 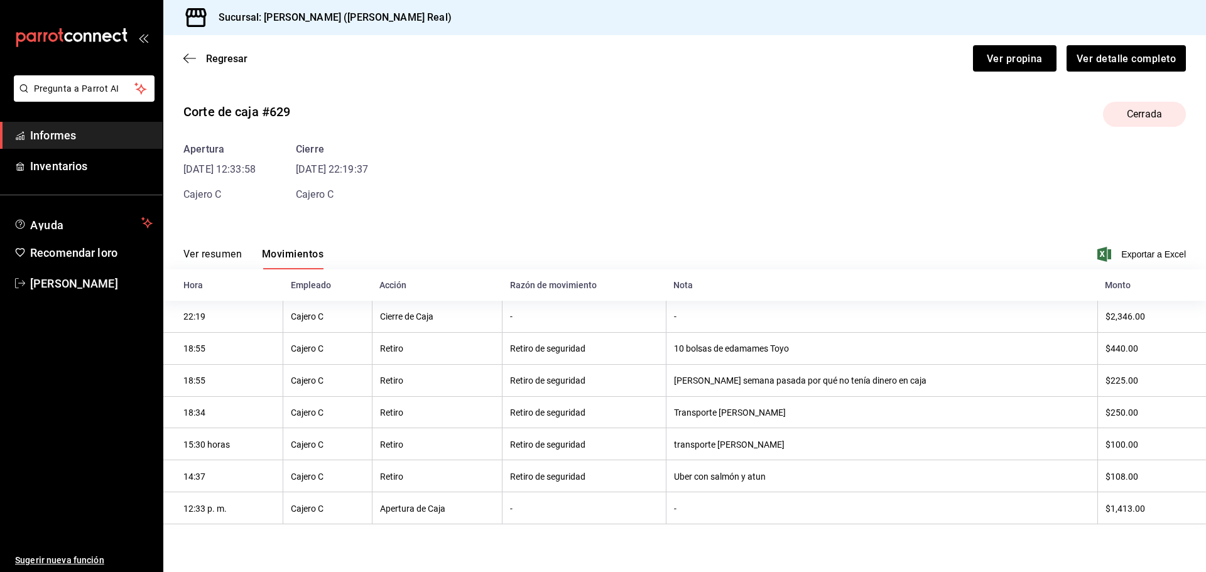 I want to click on font: 15:30 horas, so click(x=207, y=445).